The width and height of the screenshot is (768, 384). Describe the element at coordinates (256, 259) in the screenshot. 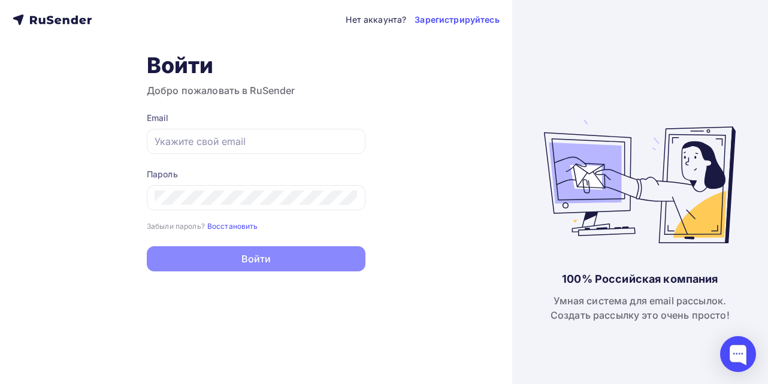

I see `button: Войти` at that location.